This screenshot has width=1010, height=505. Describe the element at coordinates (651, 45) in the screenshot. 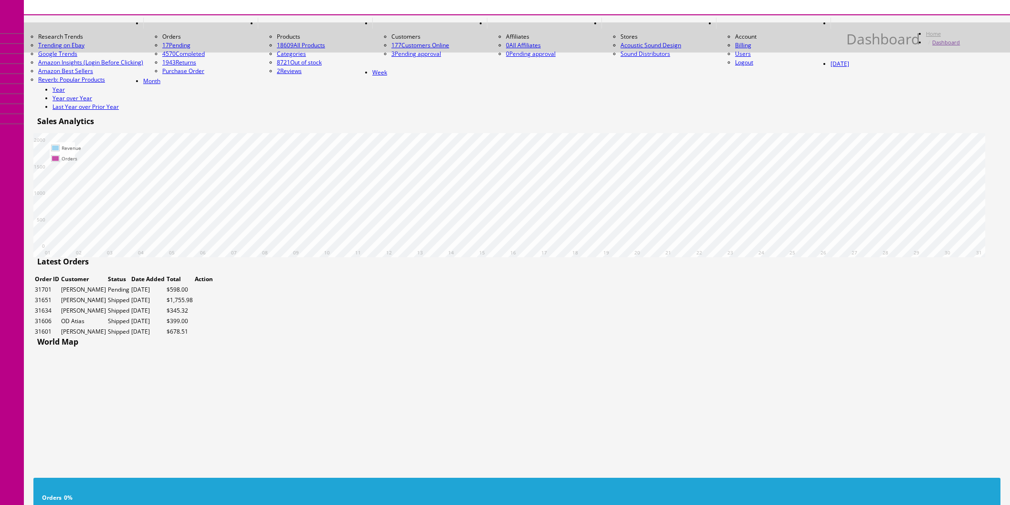

I see `a: Acoustic Sound Design` at that location.